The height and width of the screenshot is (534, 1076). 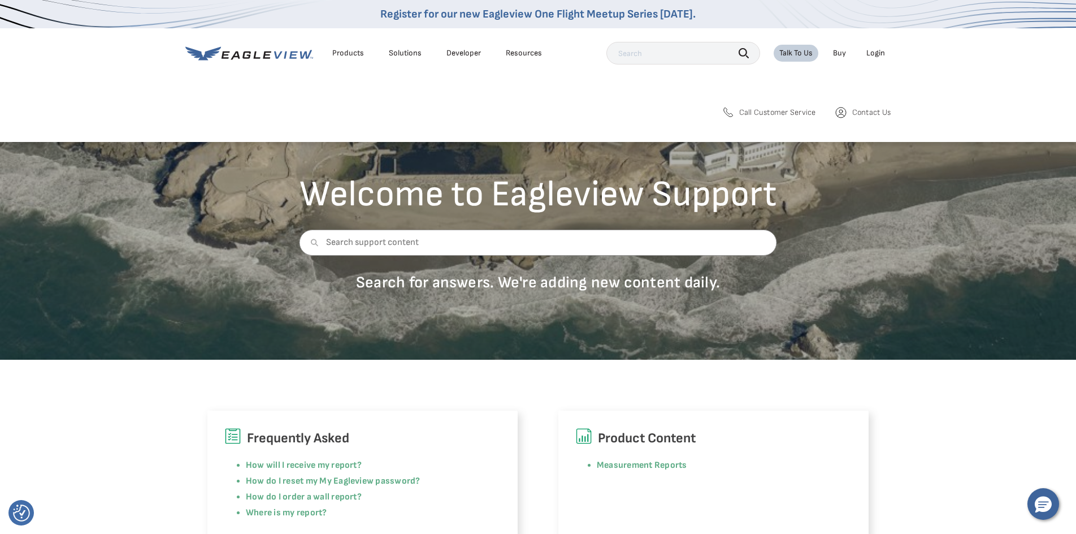 I want to click on p: Search for answers. We're adding new content daily., so click(x=538, y=282).